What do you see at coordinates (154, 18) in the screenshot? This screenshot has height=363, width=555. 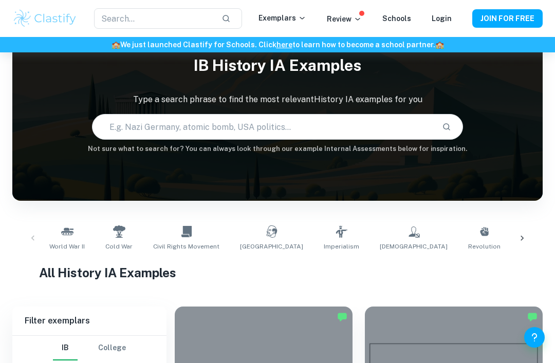 I see `input: Search...` at bounding box center [154, 18].